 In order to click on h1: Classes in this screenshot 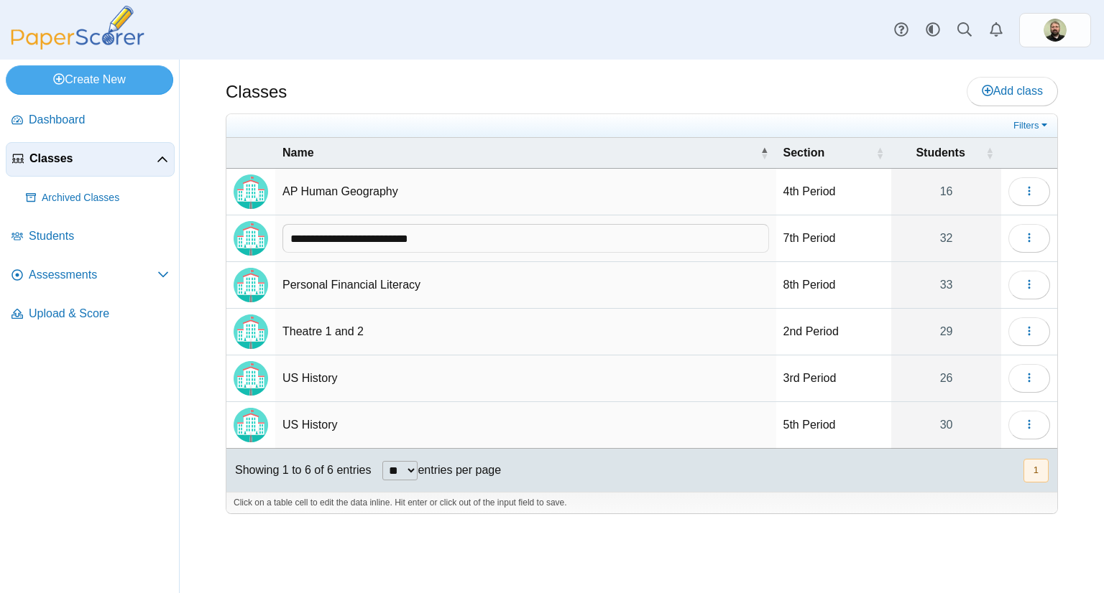, I will do `click(256, 92)`.